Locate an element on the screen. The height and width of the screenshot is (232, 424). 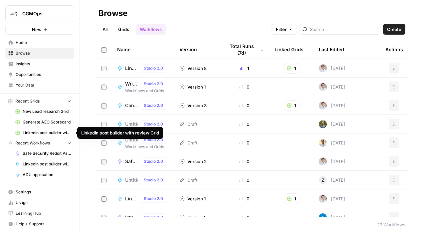
span: New is located at coordinates (37, 30).